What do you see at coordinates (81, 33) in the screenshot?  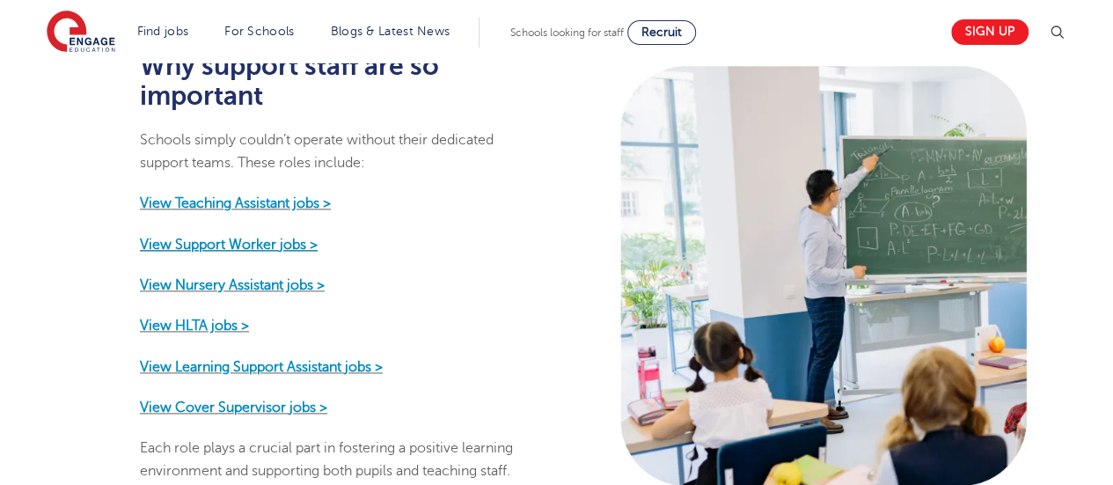 I see `img: Engage Education` at bounding box center [81, 33].